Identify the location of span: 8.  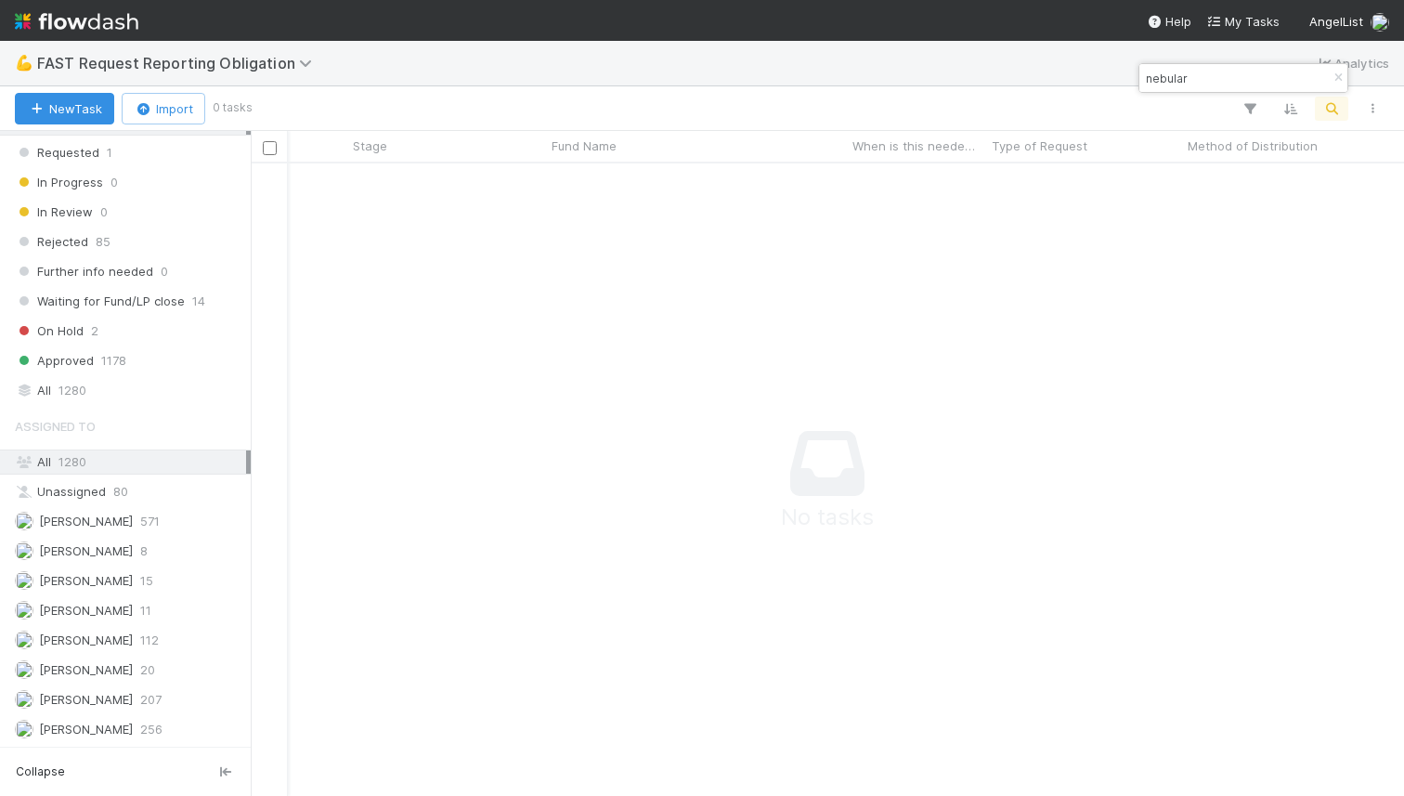
(144, 551).